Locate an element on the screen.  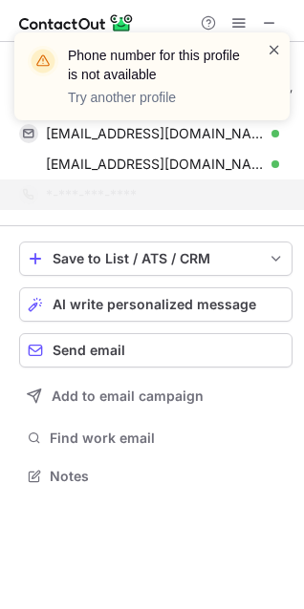
span: Find work email is located at coordinates (167, 438).